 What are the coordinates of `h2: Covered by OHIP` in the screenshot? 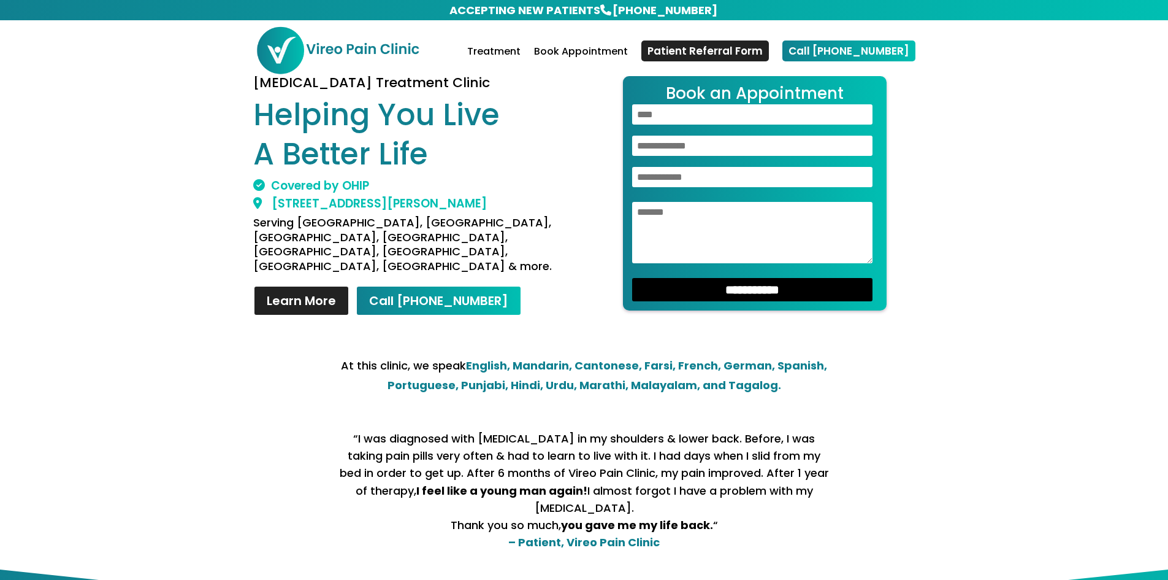 It's located at (414, 188).